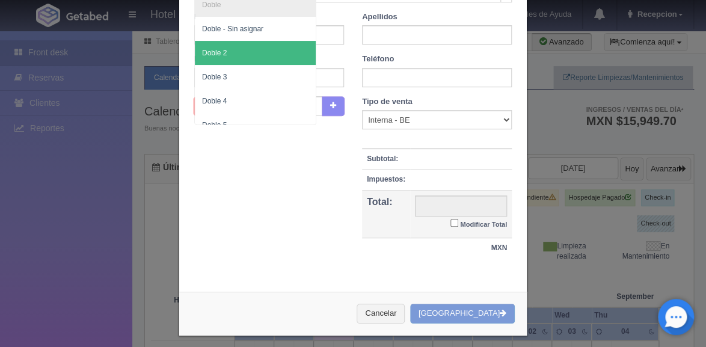  I want to click on small: Modificar Total, so click(483, 224).